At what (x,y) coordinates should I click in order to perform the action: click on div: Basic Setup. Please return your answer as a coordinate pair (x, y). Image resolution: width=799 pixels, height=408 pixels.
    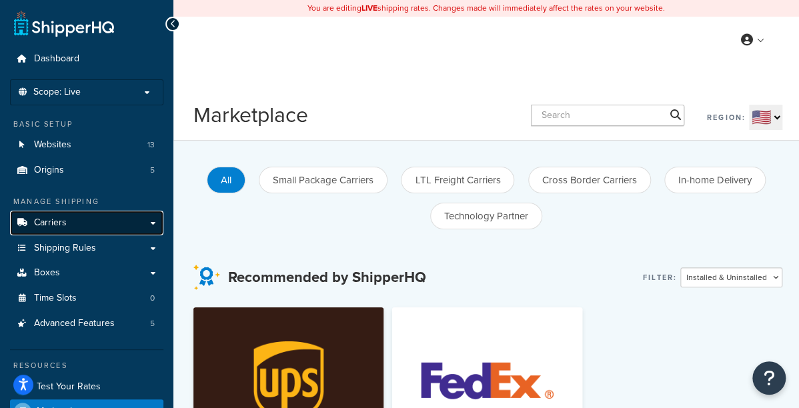
    Looking at the image, I should click on (87, 124).